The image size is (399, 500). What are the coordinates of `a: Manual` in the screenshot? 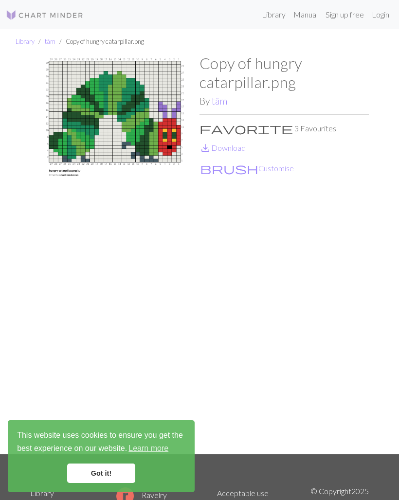 It's located at (305, 15).